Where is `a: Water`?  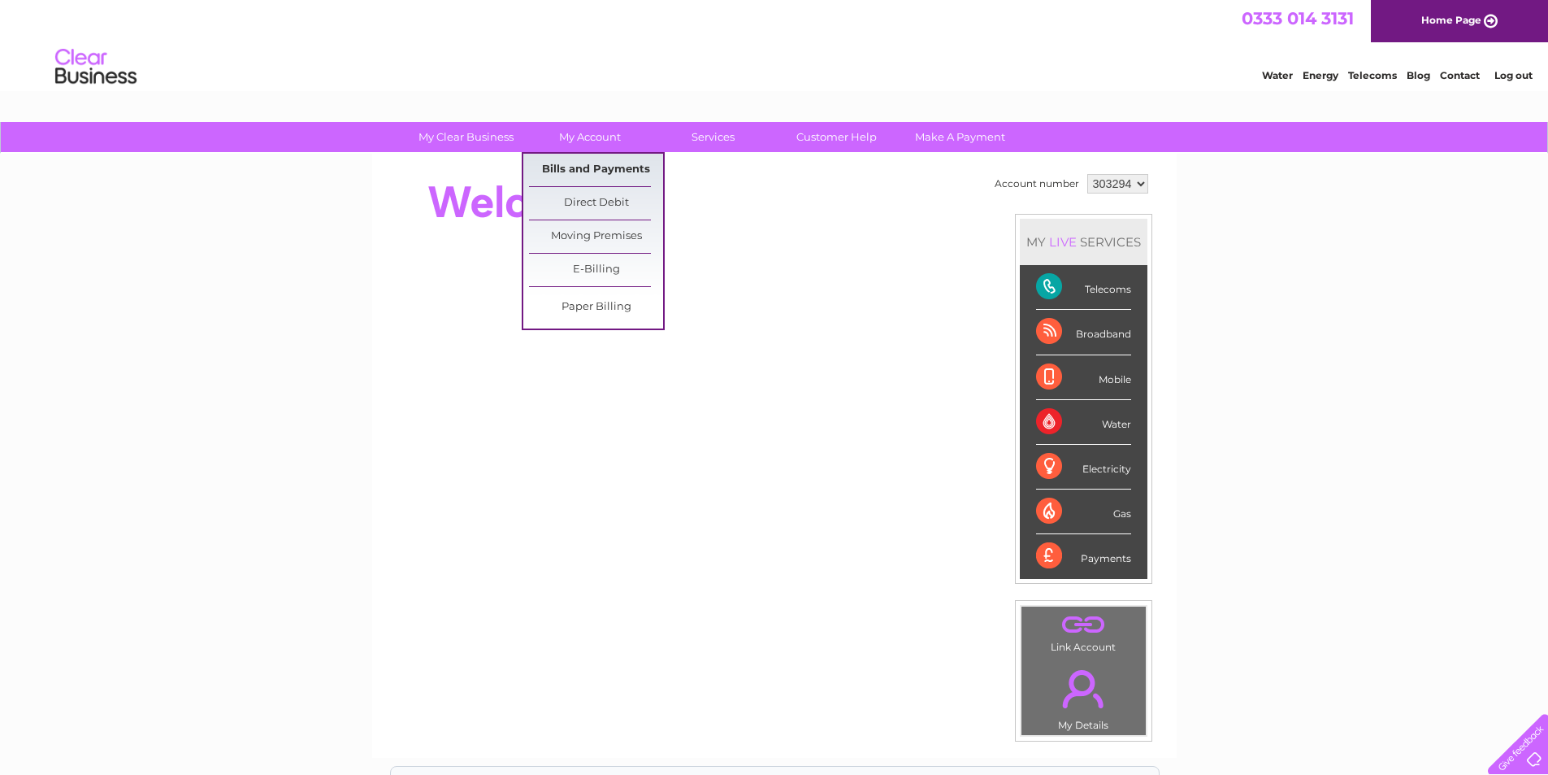 a: Water is located at coordinates (1278, 75).